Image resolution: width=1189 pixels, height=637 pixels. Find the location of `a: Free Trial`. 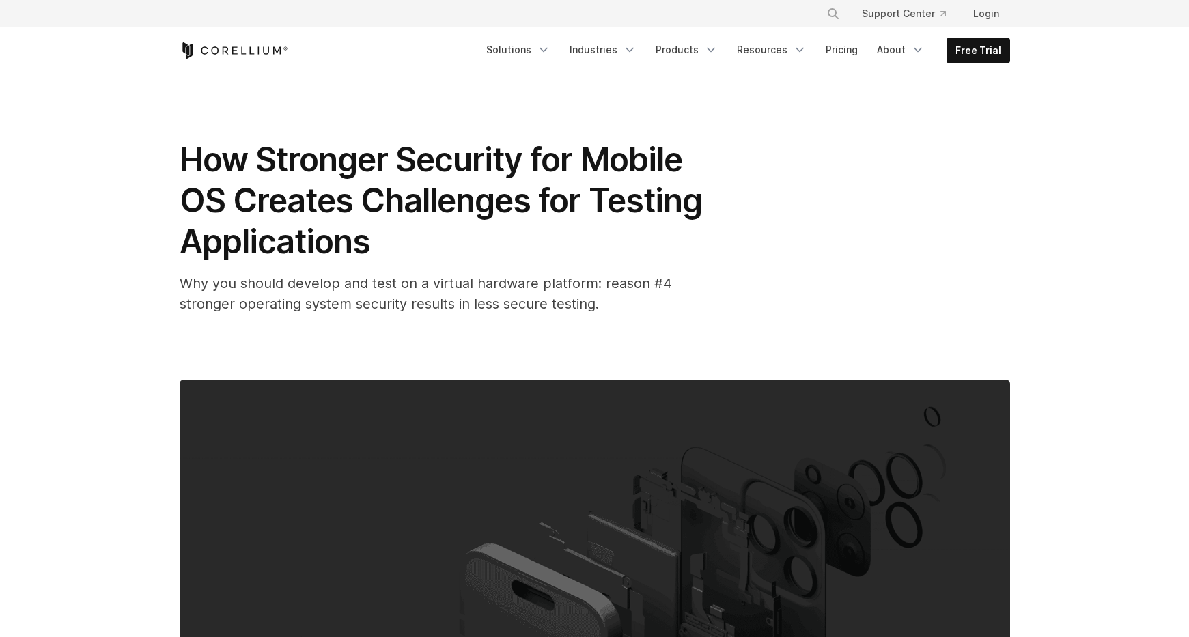

a: Free Trial is located at coordinates (978, 51).